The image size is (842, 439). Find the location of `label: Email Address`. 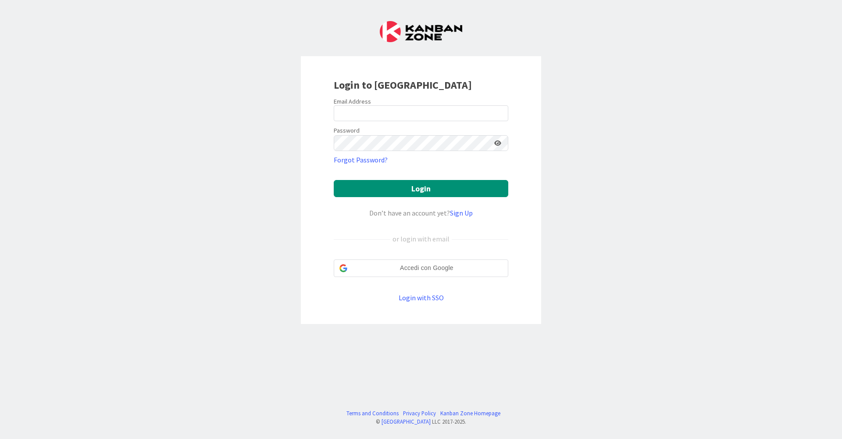

label: Email Address is located at coordinates (352, 101).